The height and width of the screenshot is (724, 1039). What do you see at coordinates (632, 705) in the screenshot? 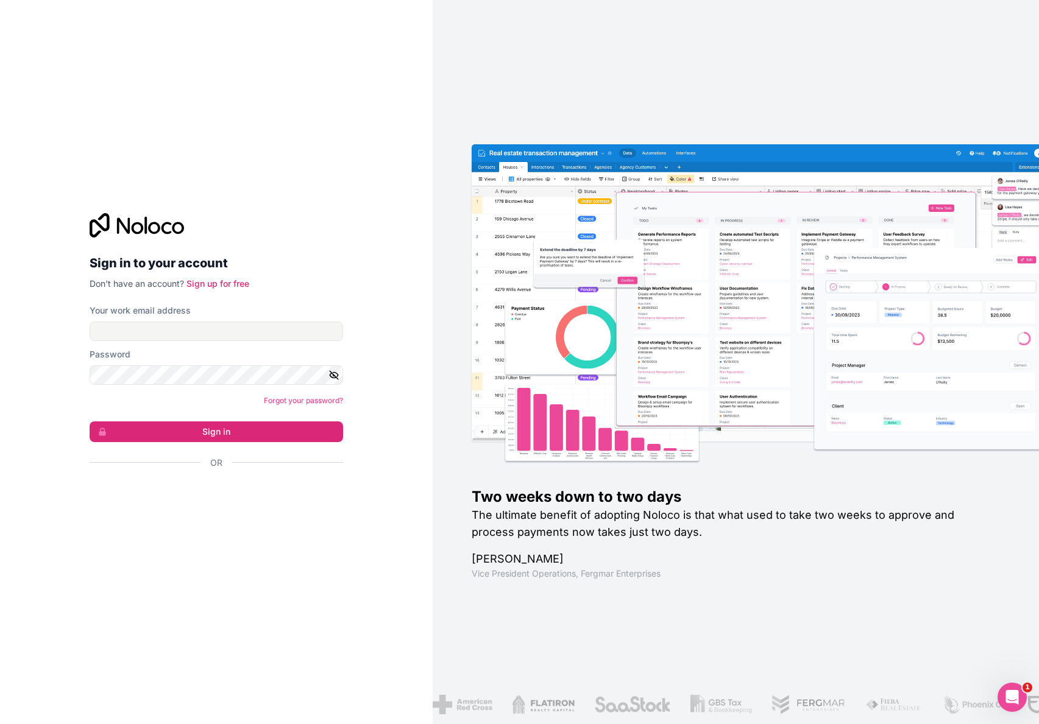
I see `img: /assets/saastock-C6Zbiodz.png` at bounding box center [632, 705].